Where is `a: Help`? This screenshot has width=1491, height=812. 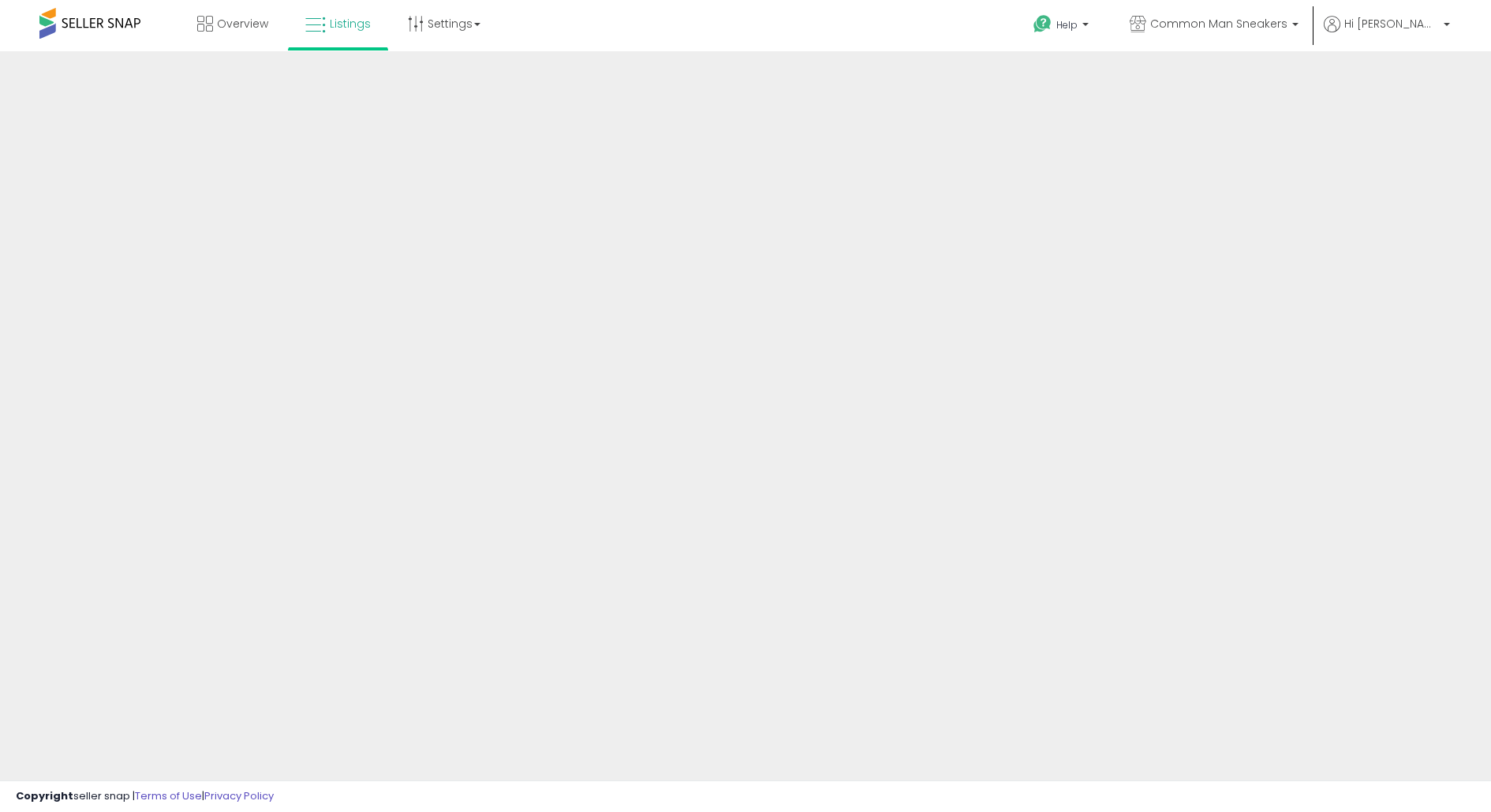
a: Help is located at coordinates (1063, 27).